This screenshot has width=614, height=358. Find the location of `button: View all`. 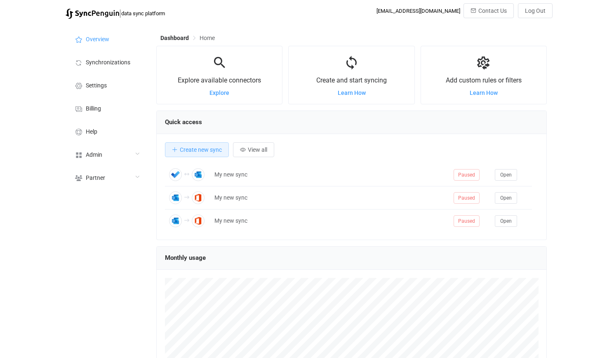

button: View all is located at coordinates (254, 150).